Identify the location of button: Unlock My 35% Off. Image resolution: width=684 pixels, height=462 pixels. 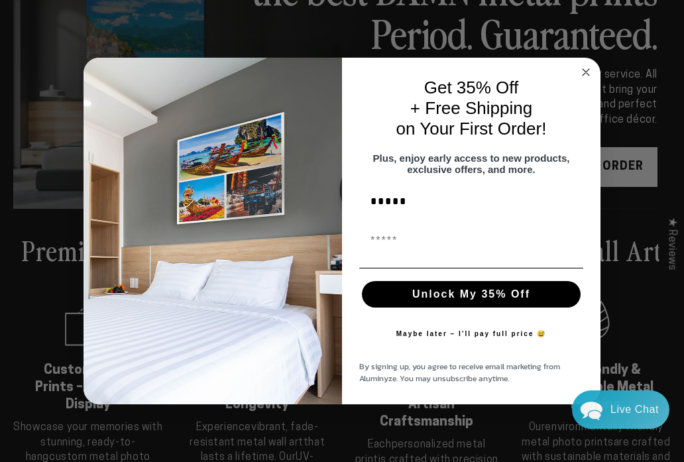
(472, 294).